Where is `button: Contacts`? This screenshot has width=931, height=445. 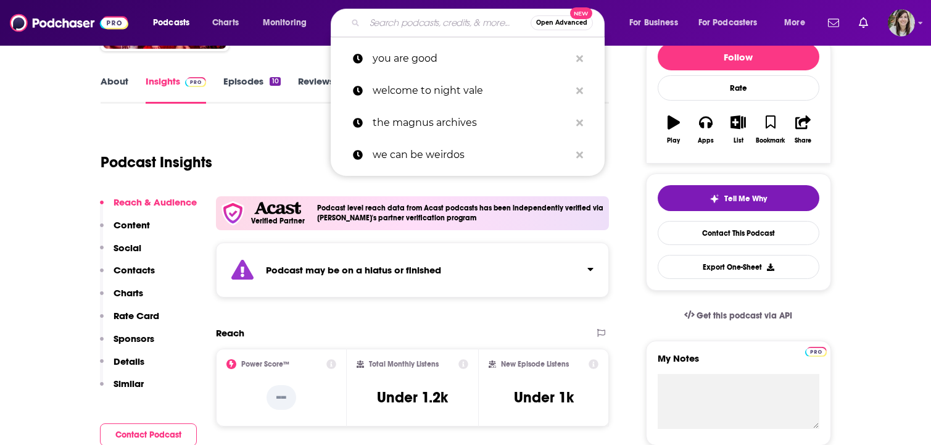
button: Contacts is located at coordinates (127, 275).